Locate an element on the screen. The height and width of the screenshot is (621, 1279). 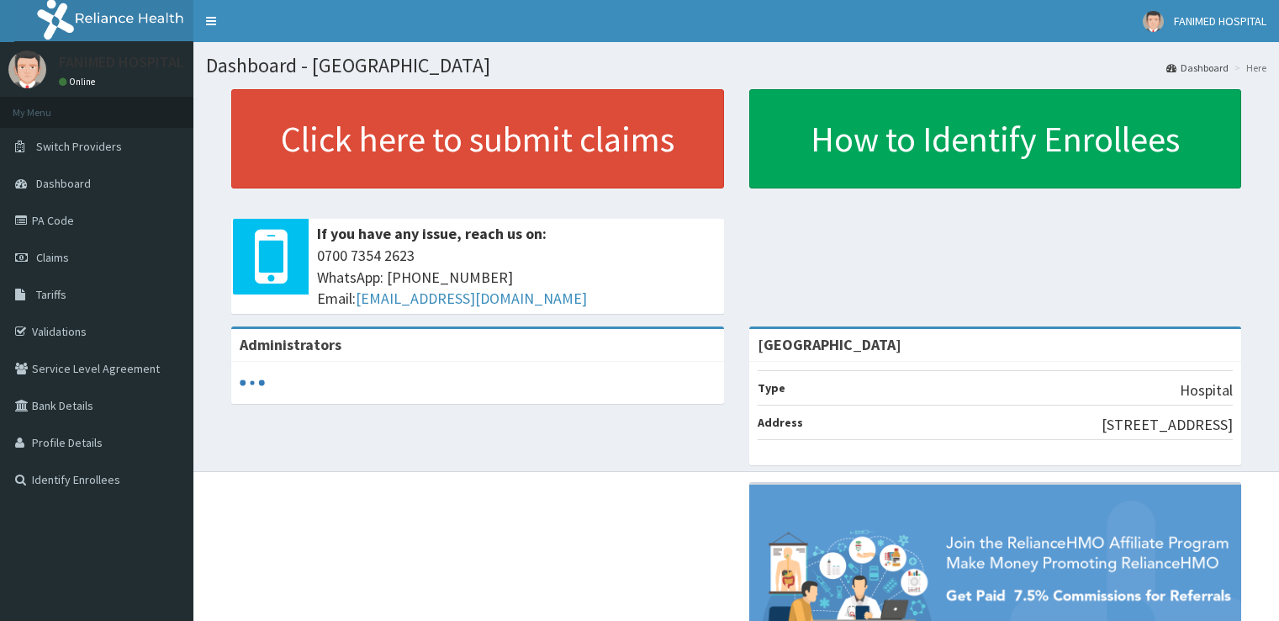
a: Click here to submit claims is located at coordinates (478, 139).